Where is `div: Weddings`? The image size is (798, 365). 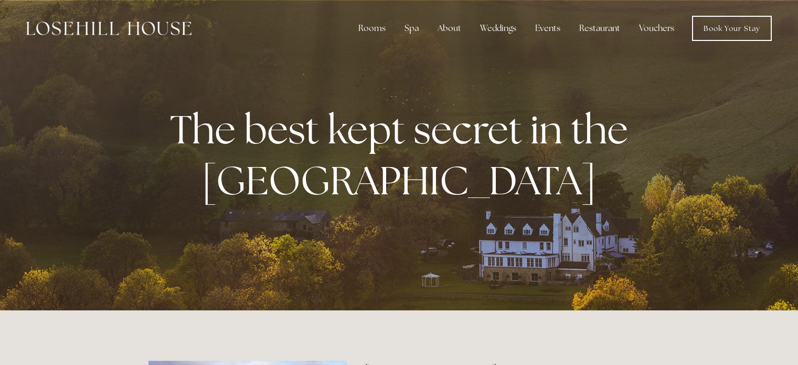 div: Weddings is located at coordinates (498, 28).